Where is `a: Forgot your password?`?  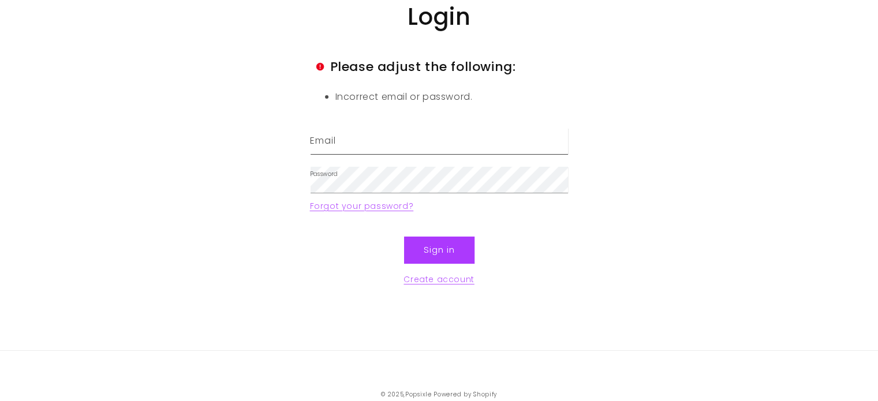
a: Forgot your password? is located at coordinates (362, 206).